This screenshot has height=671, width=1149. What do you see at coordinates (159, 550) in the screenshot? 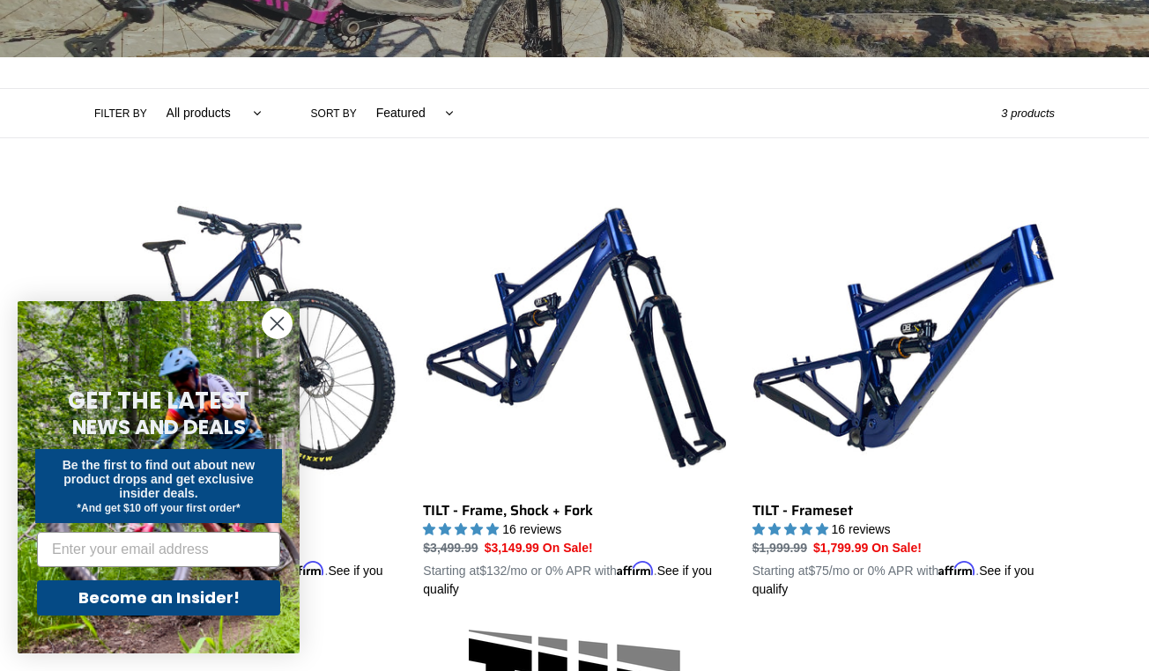
I see `input: Enter your email address` at bounding box center [159, 550].